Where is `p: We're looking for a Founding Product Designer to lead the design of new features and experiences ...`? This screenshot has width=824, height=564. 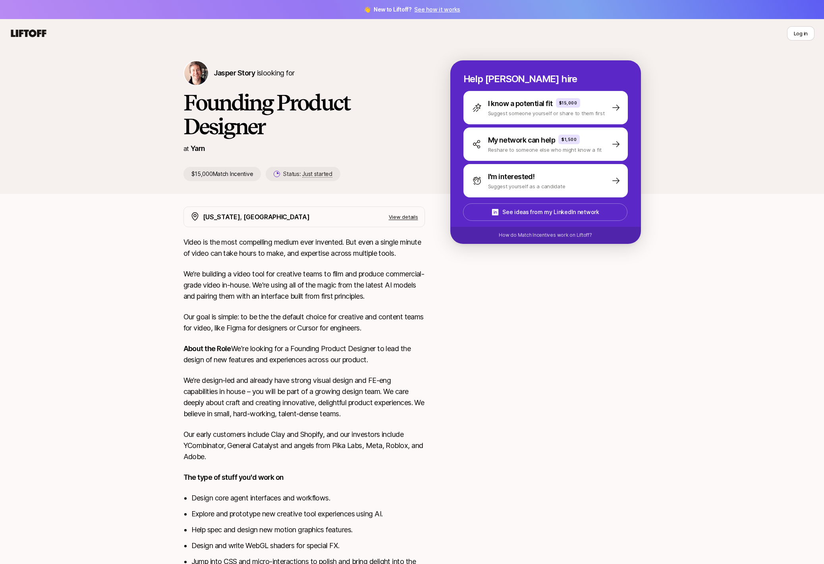
p: We're looking for a Founding Product Designer to lead the design of new features and experiences ... is located at coordinates (304, 354).